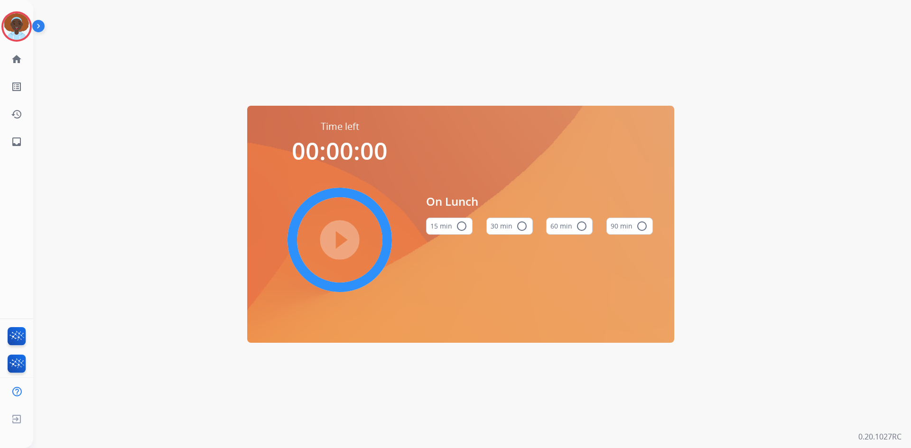 The height and width of the screenshot is (448, 911). I want to click on img: avatar, so click(17, 27).